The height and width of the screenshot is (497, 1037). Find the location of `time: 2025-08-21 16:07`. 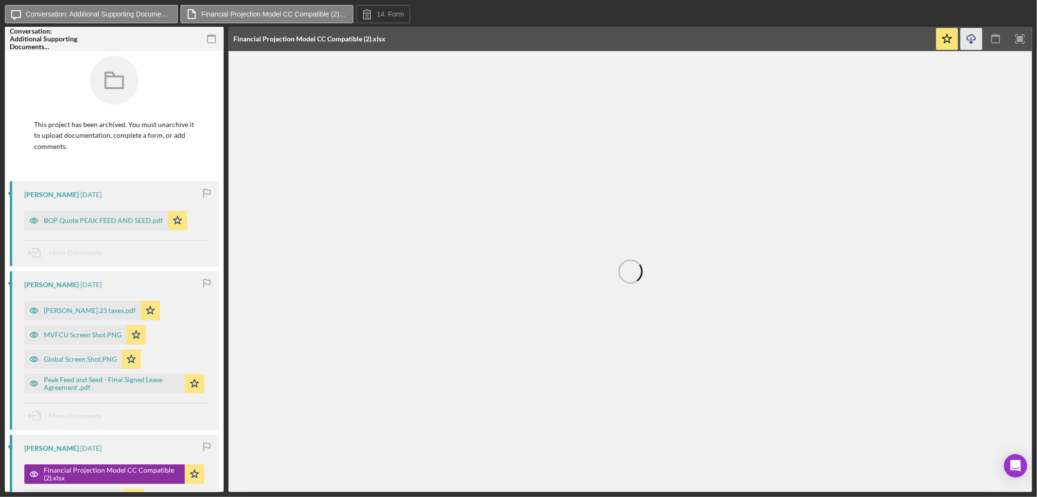

time: 2025-08-21 16:07 is located at coordinates (91, 195).